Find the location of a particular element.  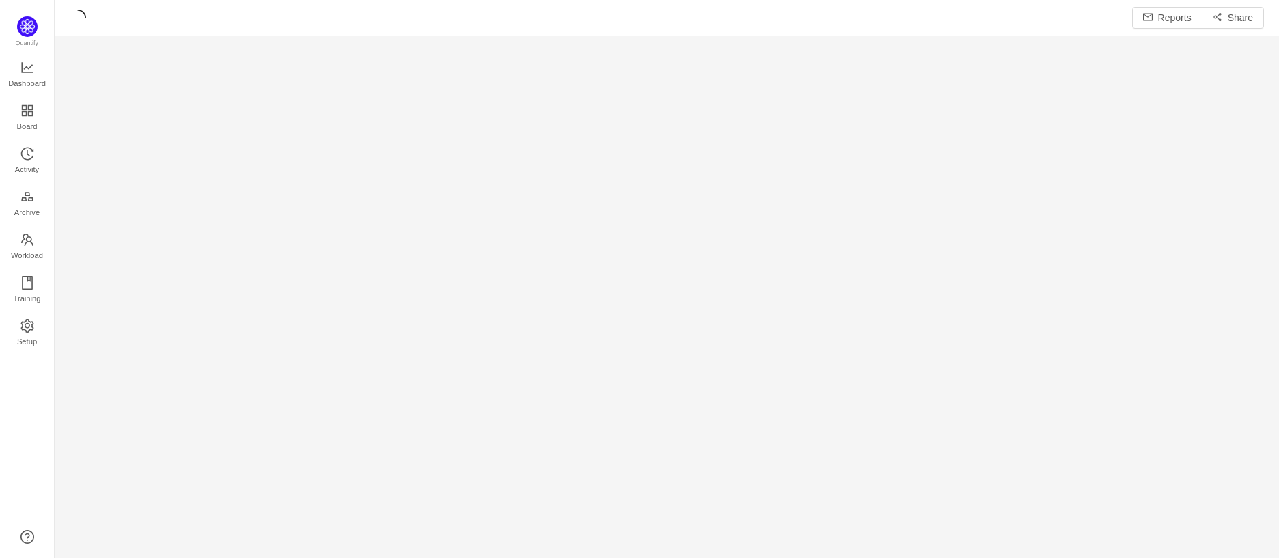

i: icon: appstore is located at coordinates (27, 111).